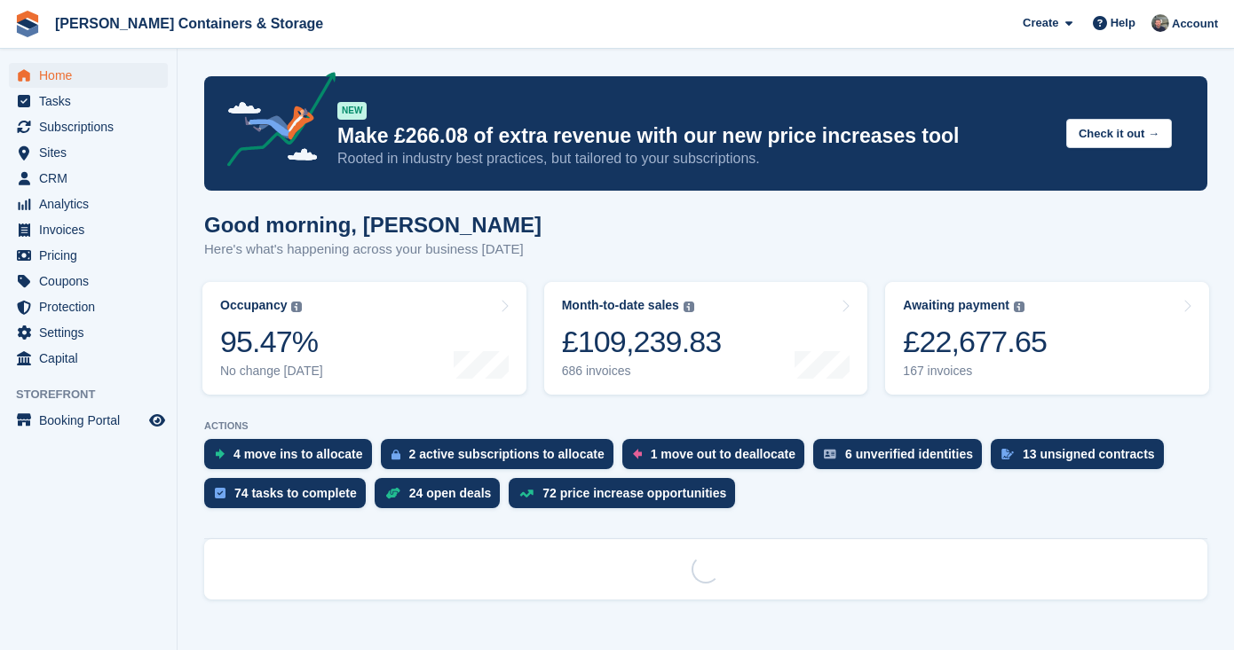 This screenshot has width=1234, height=650. I want to click on div: Month-to-date sales, so click(620, 305).